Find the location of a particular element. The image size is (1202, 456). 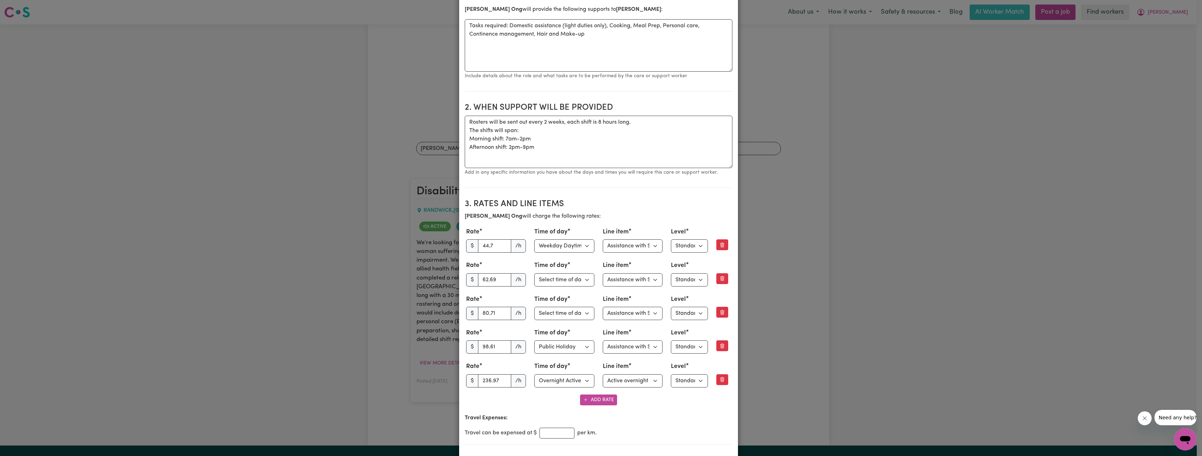

p: will provide the following supports to : is located at coordinates (599, 9).